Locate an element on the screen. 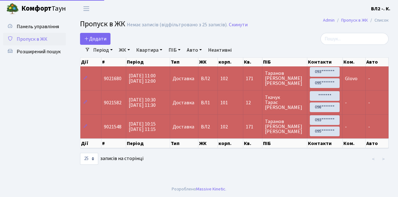  a: Період is located at coordinates (103, 50).